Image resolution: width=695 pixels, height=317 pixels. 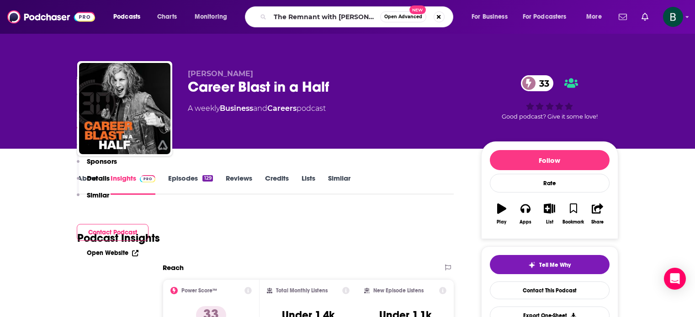 What do you see at coordinates (98, 195) in the screenshot?
I see `p: Similar` at bounding box center [98, 195].